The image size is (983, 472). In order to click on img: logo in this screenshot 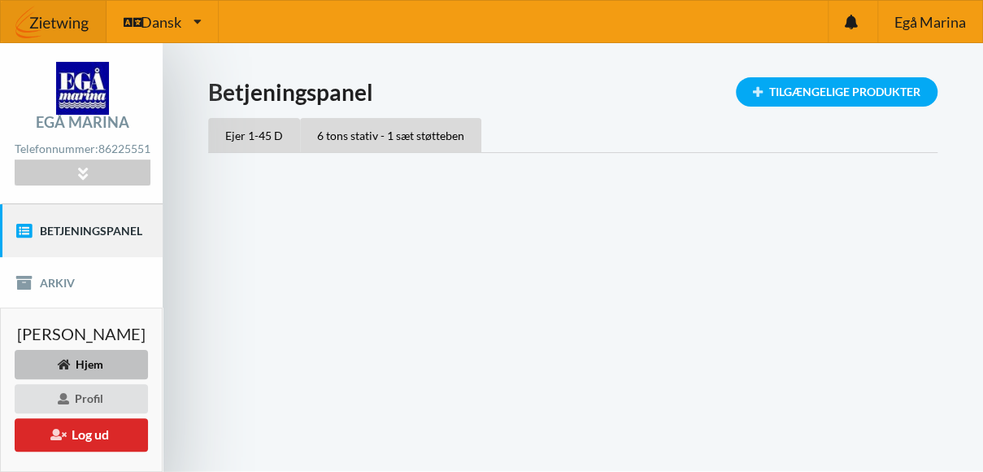, I will do `click(82, 88)`.